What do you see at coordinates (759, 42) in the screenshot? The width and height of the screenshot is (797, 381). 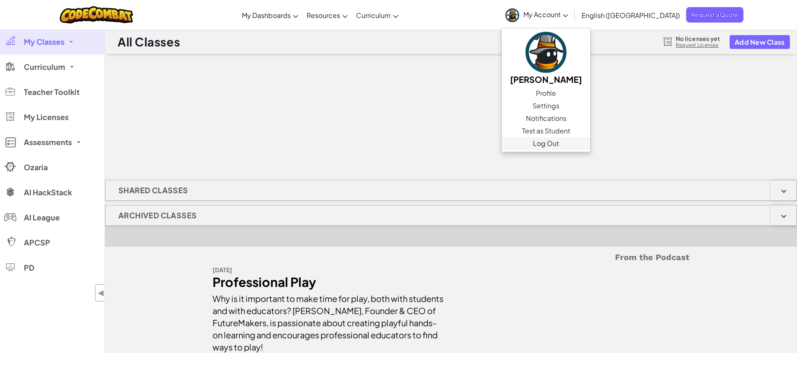 I see `button: Add New Class` at bounding box center [759, 42].